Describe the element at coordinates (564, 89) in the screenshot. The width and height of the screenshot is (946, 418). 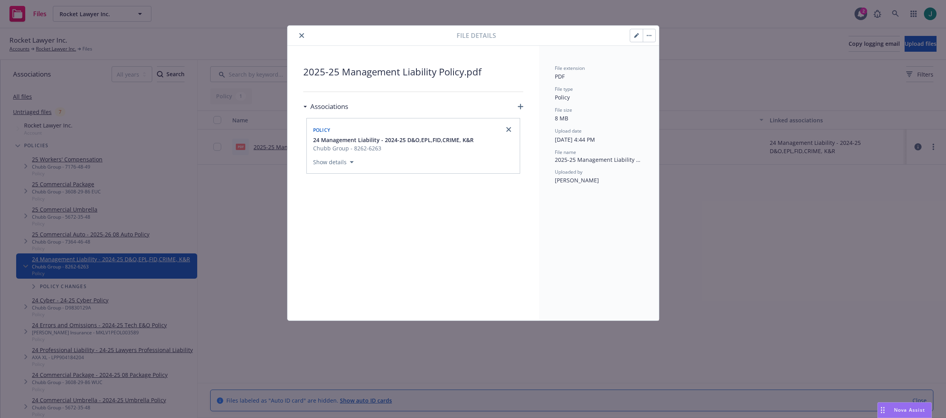
I see `span: File type` at that location.